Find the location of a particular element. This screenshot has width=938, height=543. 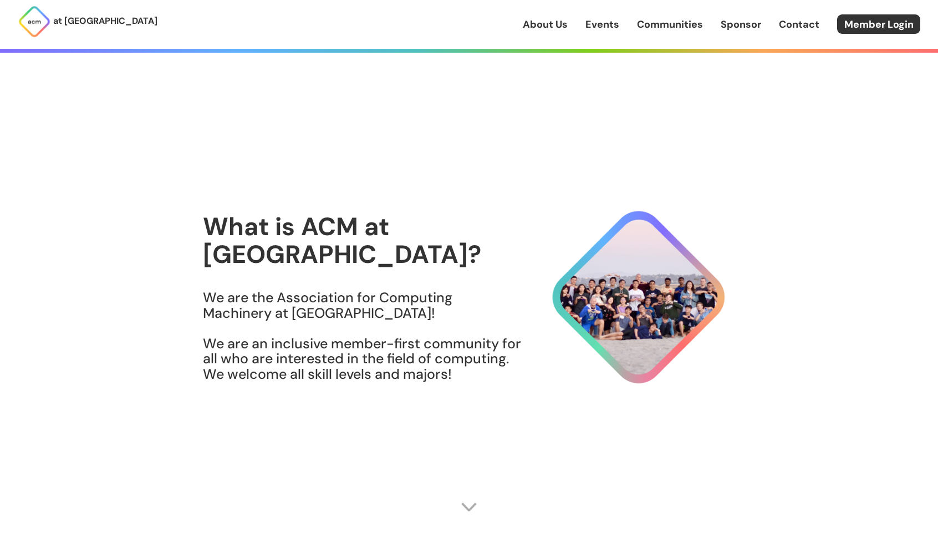

img: Scroll Arrow is located at coordinates (469, 507).